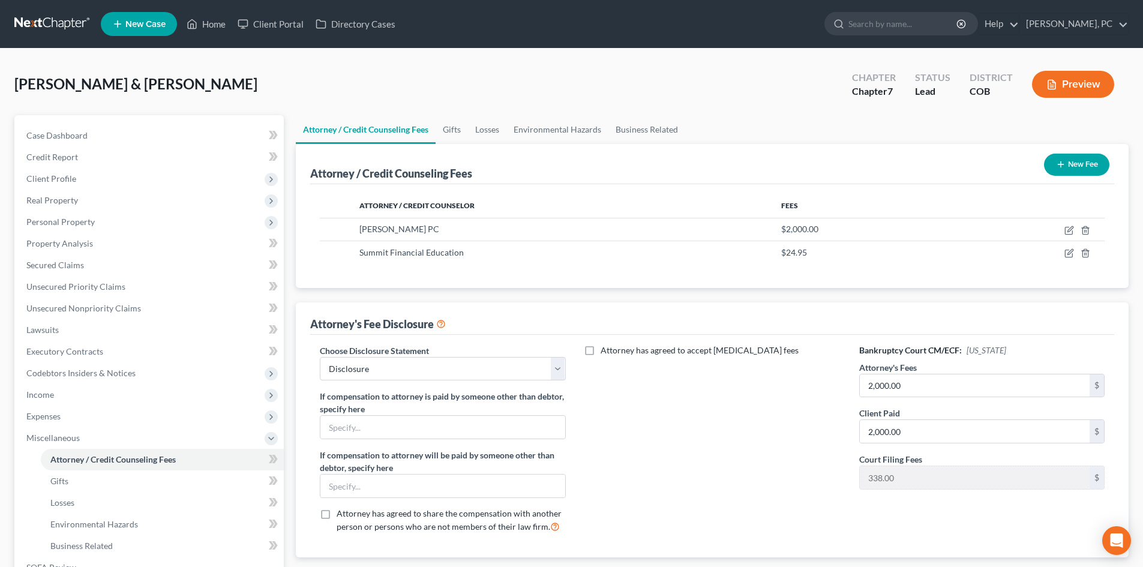  I want to click on a: Home, so click(206, 24).